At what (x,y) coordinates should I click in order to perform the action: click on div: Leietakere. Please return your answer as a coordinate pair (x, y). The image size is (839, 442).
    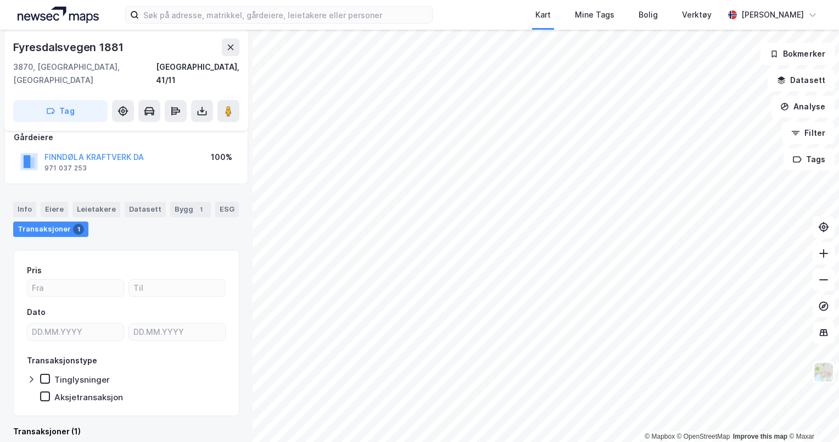
    Looking at the image, I should click on (96, 209).